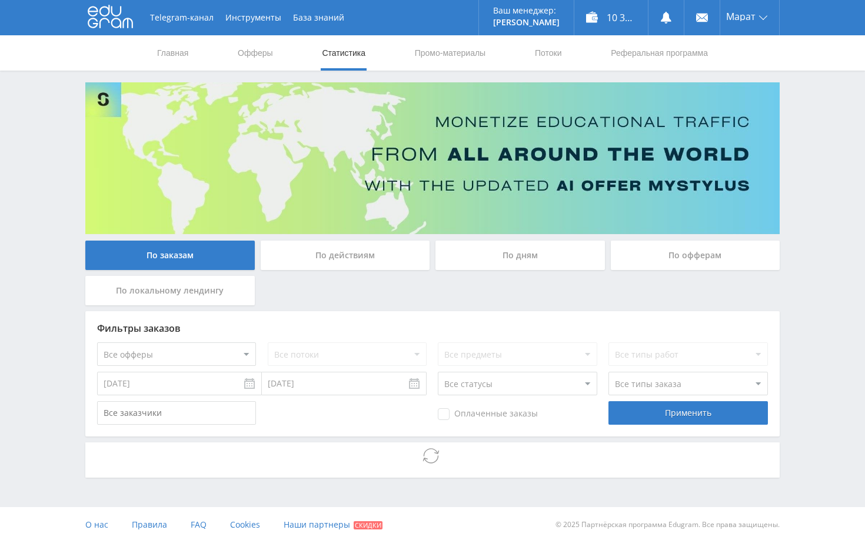 Image resolution: width=865 pixels, height=540 pixels. Describe the element at coordinates (198, 524) in the screenshot. I see `span: FAQ` at that location.